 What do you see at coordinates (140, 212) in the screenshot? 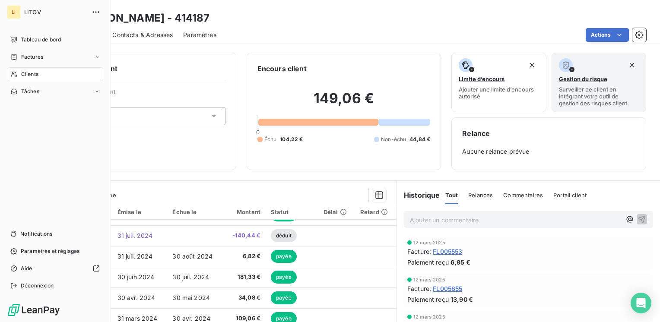
I see `div: Émise le` at bounding box center [140, 212].